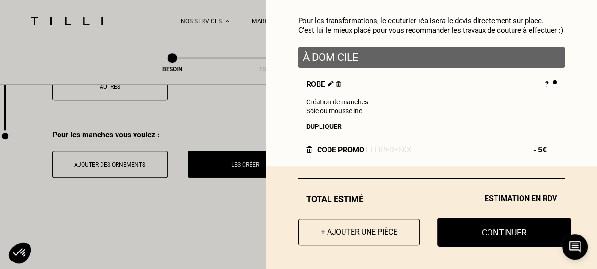 The image size is (597, 269). What do you see at coordinates (431, 25) in the screenshot?
I see `p: Pour les transformations, le couturier réalisera le devis directement sur place. C’est lui le mie...` at bounding box center [431, 25].